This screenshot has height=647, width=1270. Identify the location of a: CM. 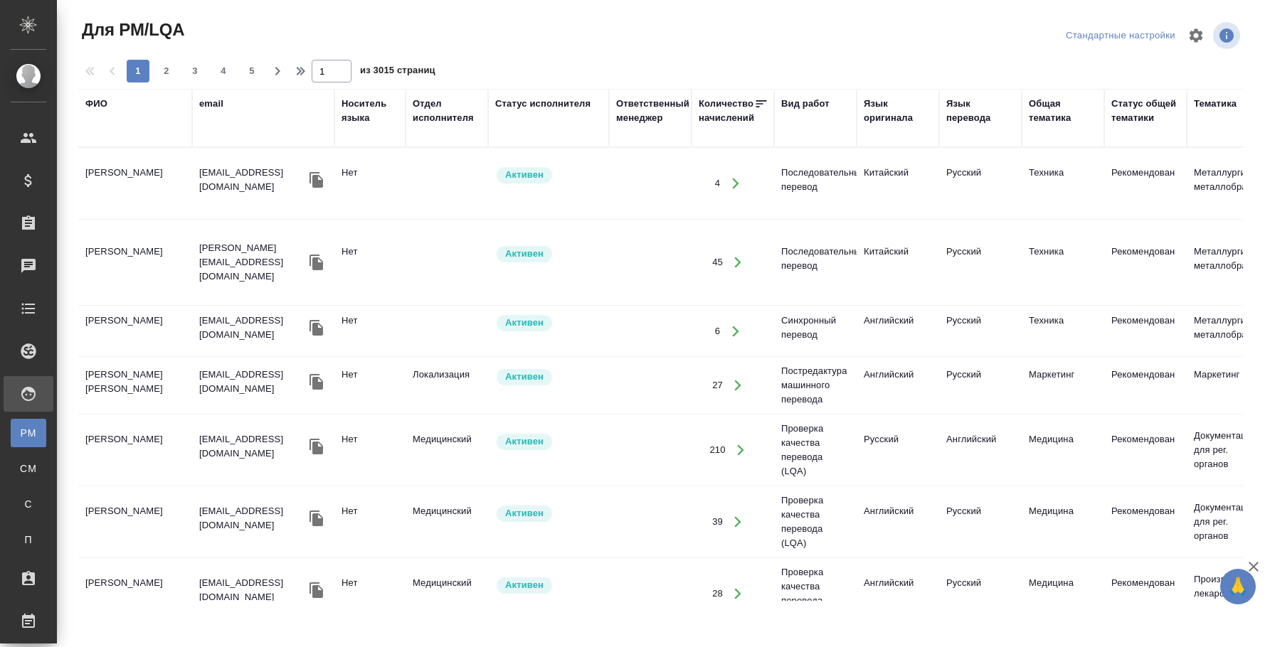
(28, 469).